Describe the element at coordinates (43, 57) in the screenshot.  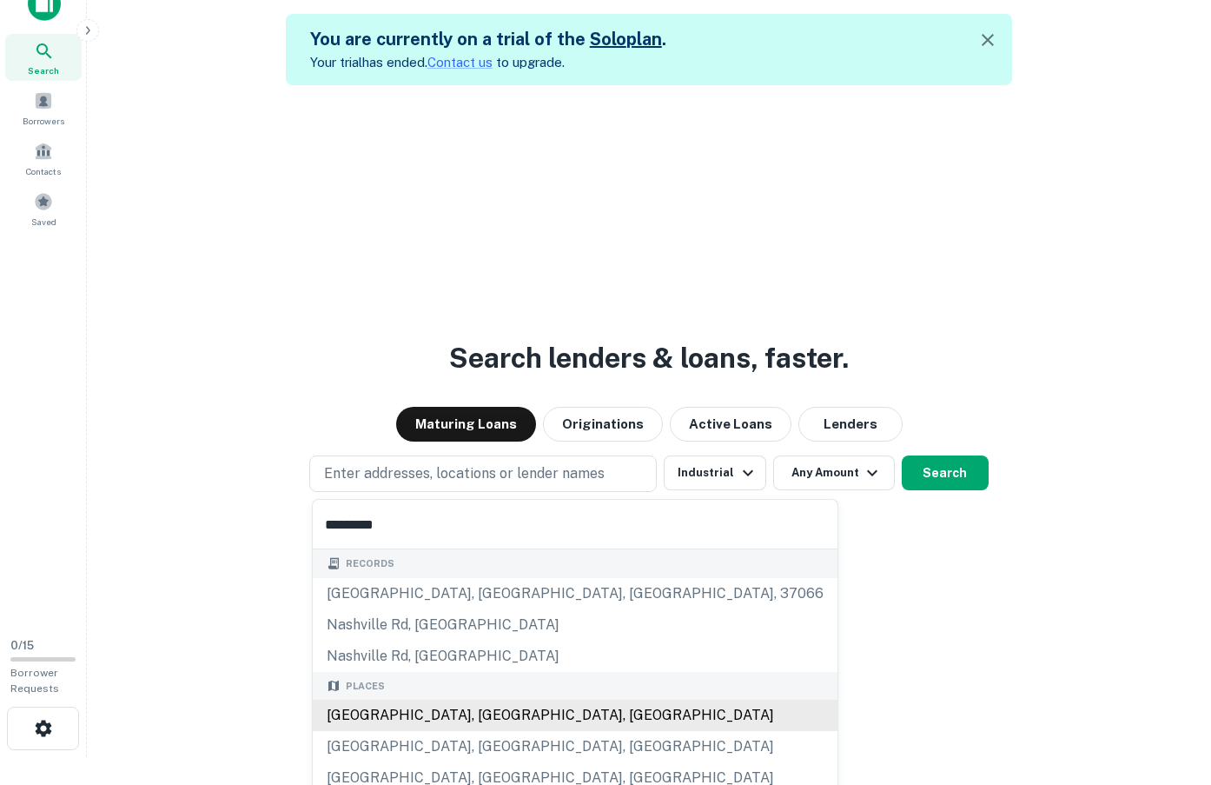
I see `div: Search` at that location.